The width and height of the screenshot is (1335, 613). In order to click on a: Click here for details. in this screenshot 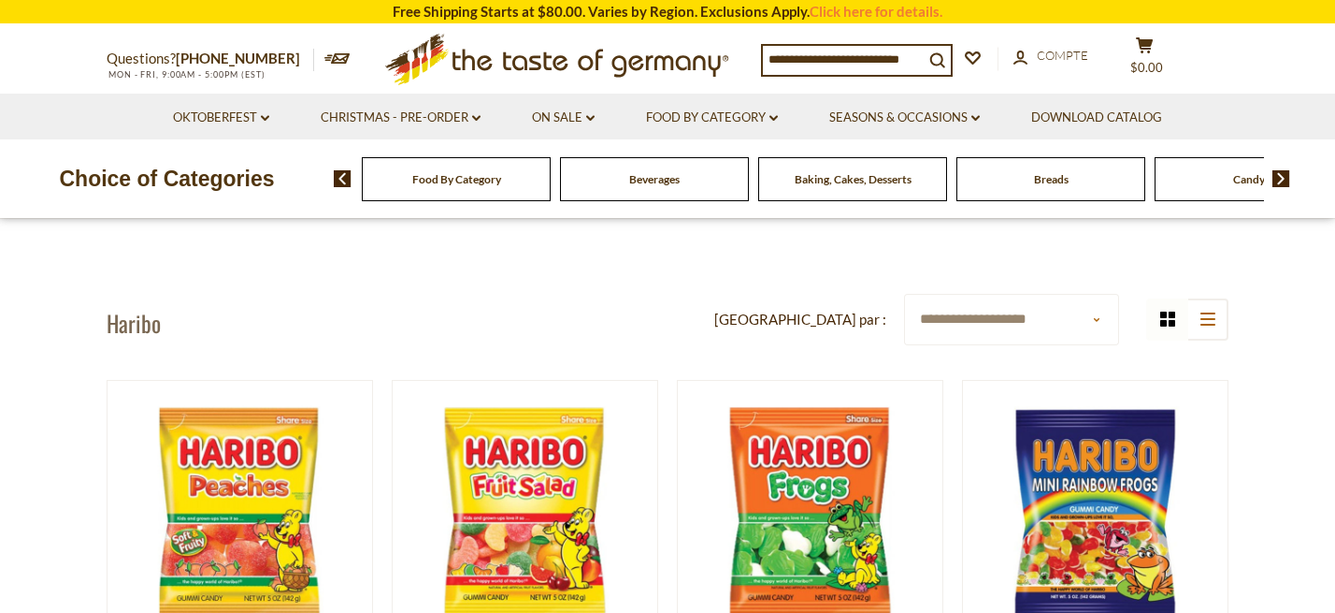, I will do `click(876, 11)`.